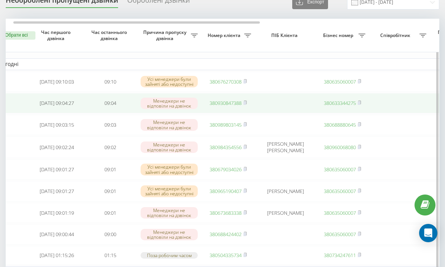  I want to click on span: Час останнього дзвінка, so click(110, 35).